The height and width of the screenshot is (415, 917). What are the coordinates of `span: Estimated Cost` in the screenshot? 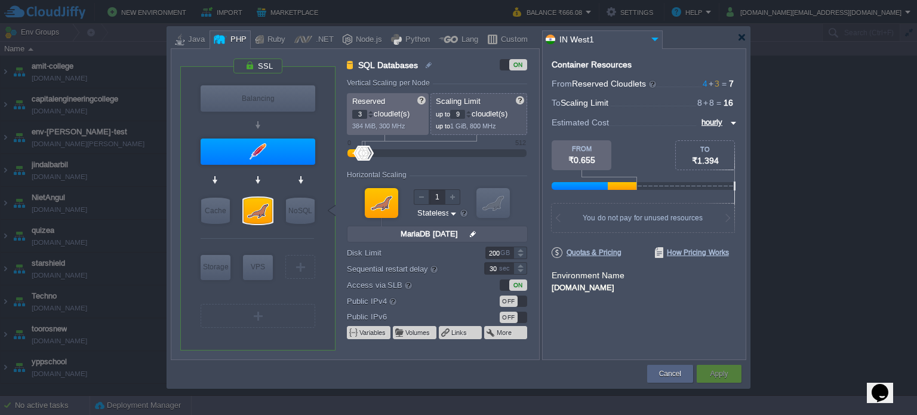 It's located at (580, 122).